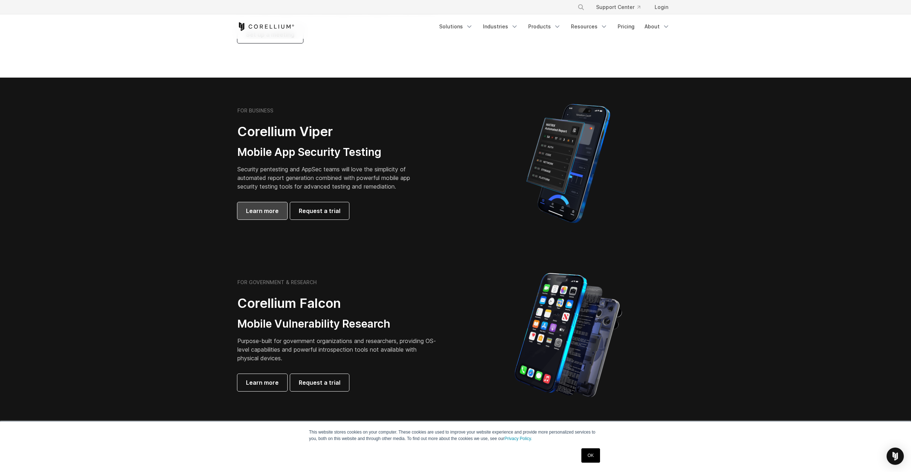  Describe the element at coordinates (277, 282) in the screenshot. I see `h6: FOR GOVERNMENT & RESEARCH` at that location.